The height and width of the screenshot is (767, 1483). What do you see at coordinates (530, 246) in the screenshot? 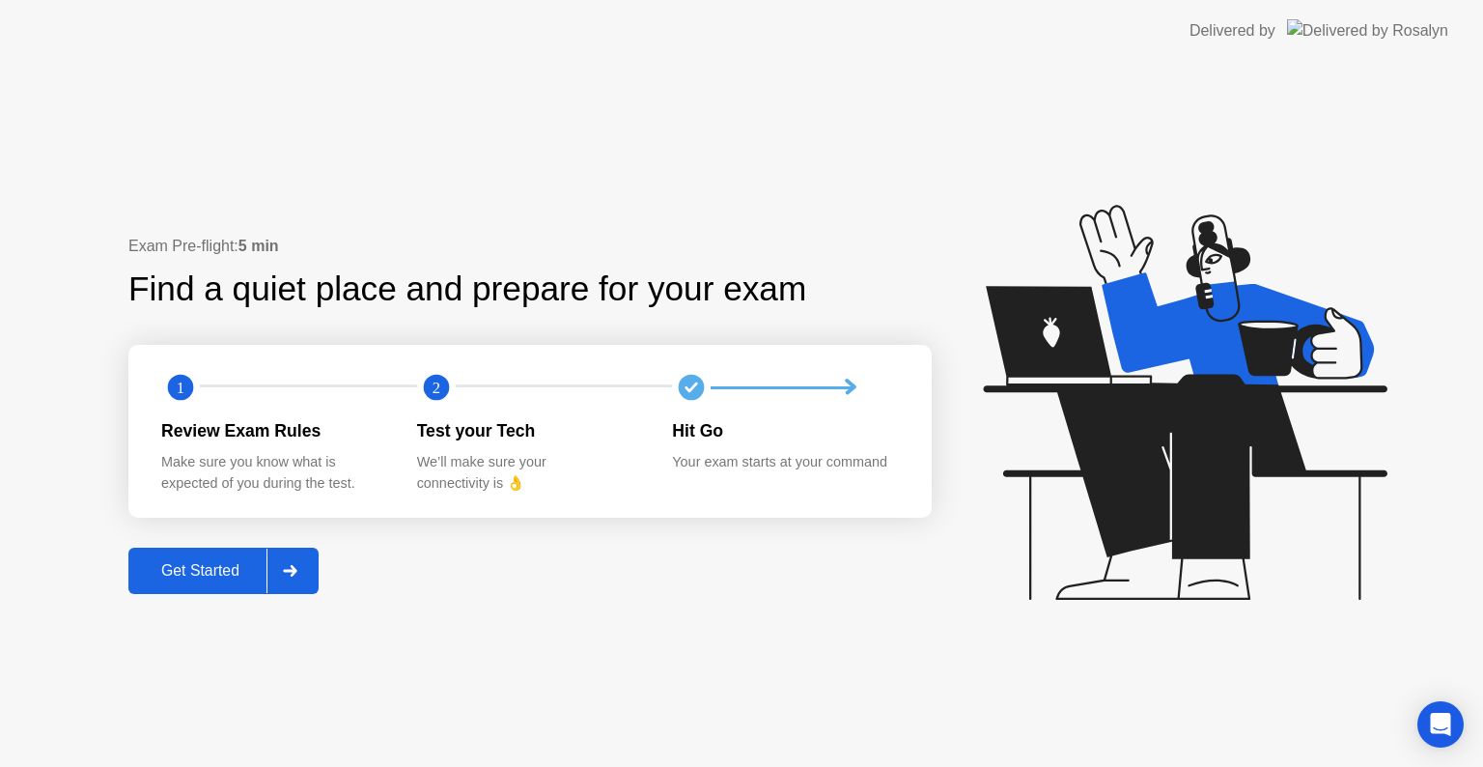
I see `div: Exam Pre-flight:` at bounding box center [530, 246].